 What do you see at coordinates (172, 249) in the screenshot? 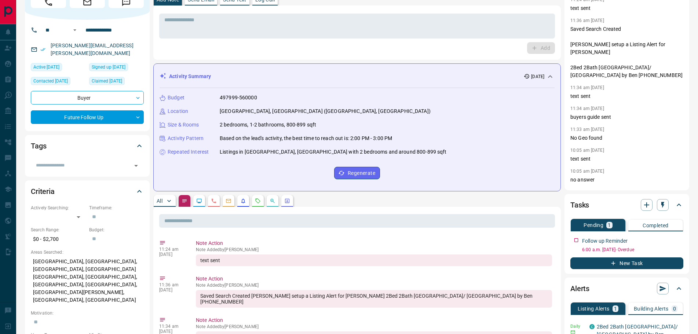
I see `p: 11:24 am` at bounding box center [172, 249].